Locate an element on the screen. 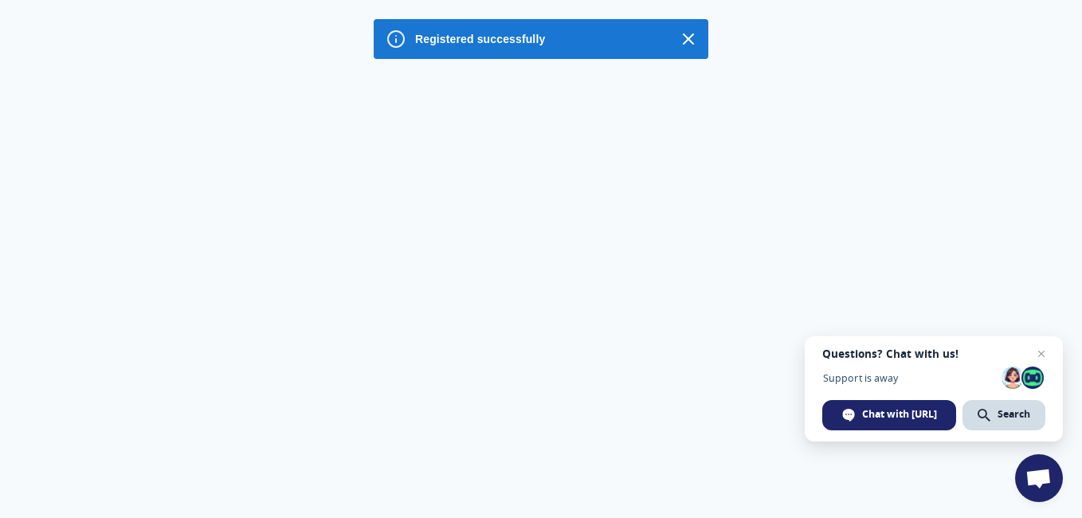 The image size is (1082, 518). p: Registered successfully is located at coordinates (480, 39).